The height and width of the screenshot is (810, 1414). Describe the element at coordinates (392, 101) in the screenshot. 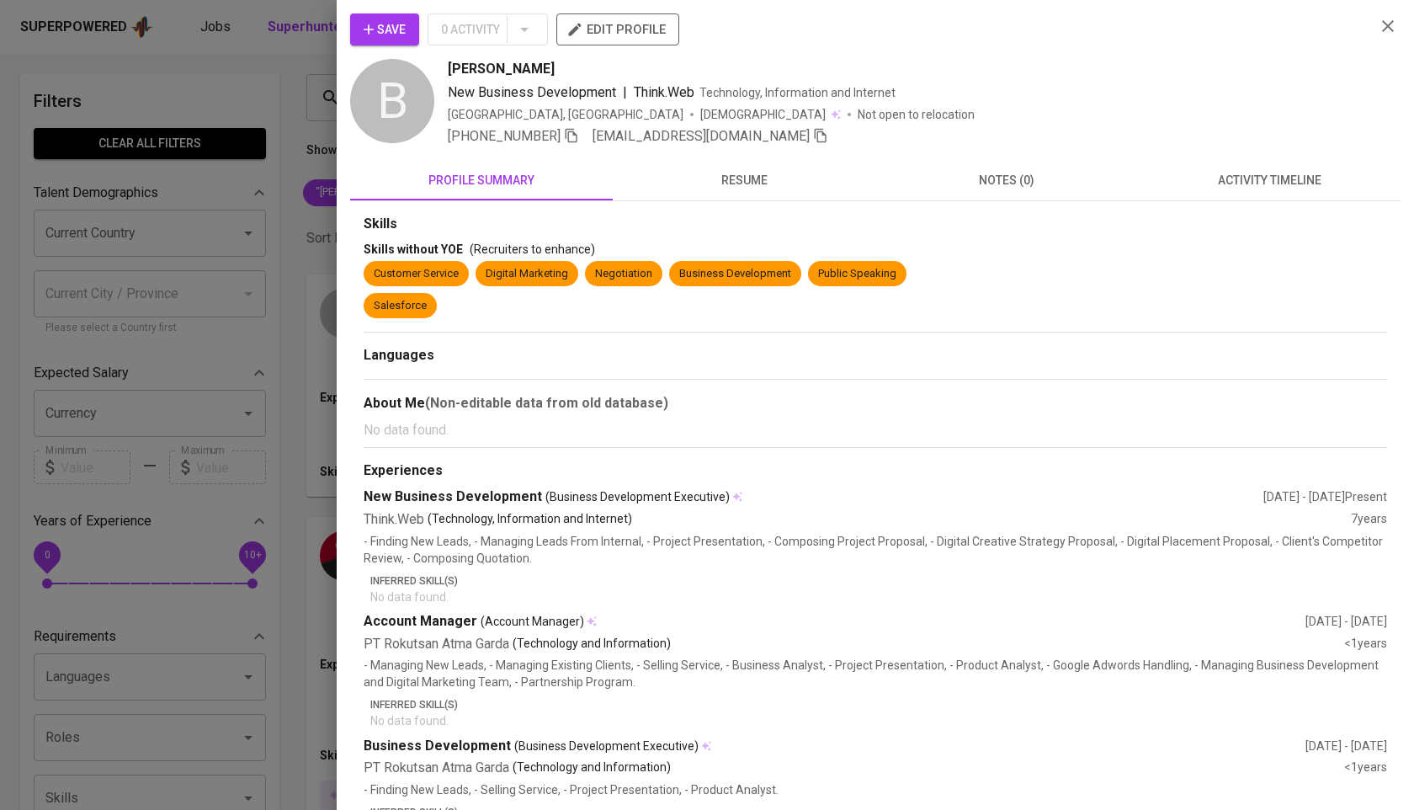

I see `div: B` at that location.